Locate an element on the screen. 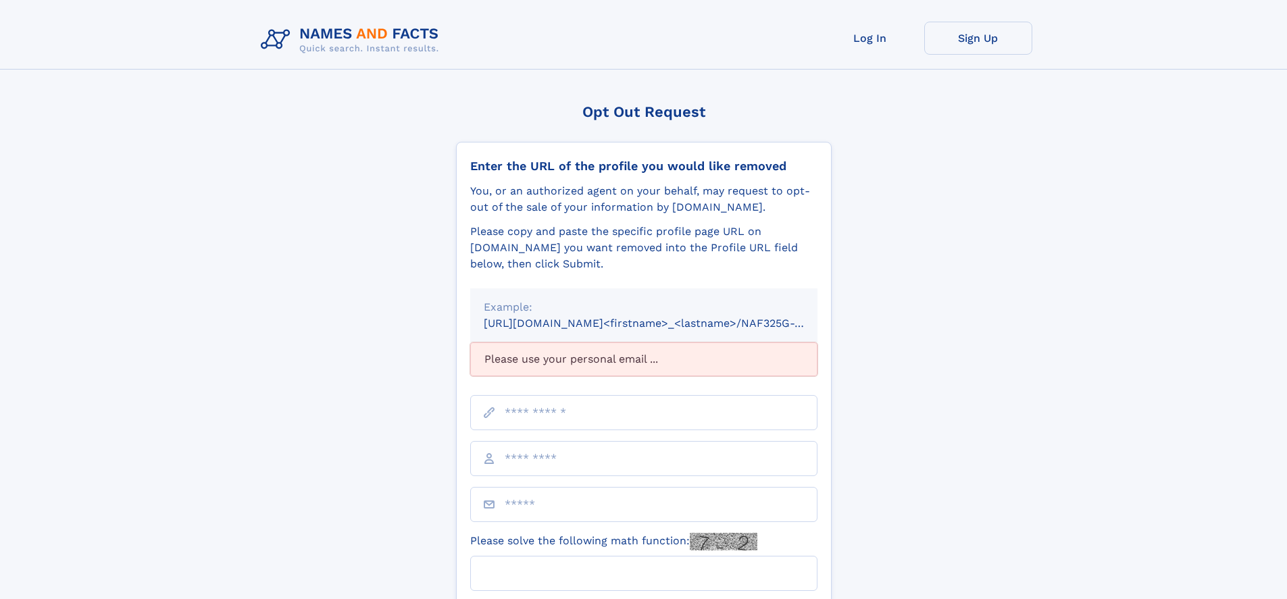  div: Opt Out Request is located at coordinates (644, 111).